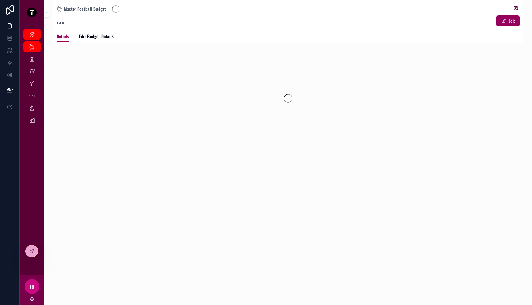 The width and height of the screenshot is (532, 305). I want to click on span: JB, so click(32, 287).